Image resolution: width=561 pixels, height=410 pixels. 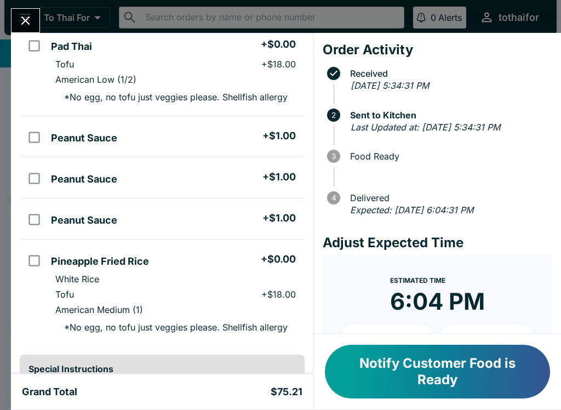 What do you see at coordinates (333, 198) in the screenshot?
I see `text: 4` at bounding box center [333, 198].